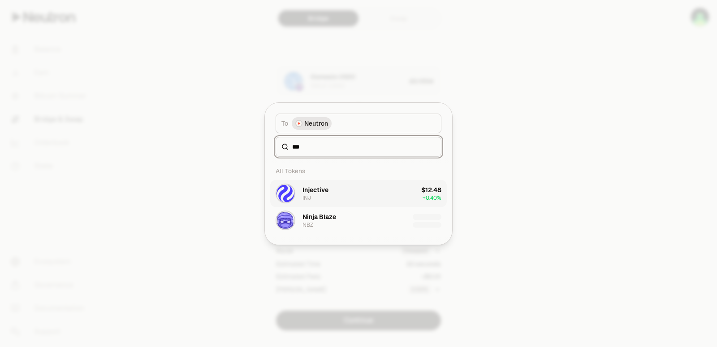 The width and height of the screenshot is (717, 347). Describe the element at coordinates (299, 123) in the screenshot. I see `img: Neutron Logo` at that location.